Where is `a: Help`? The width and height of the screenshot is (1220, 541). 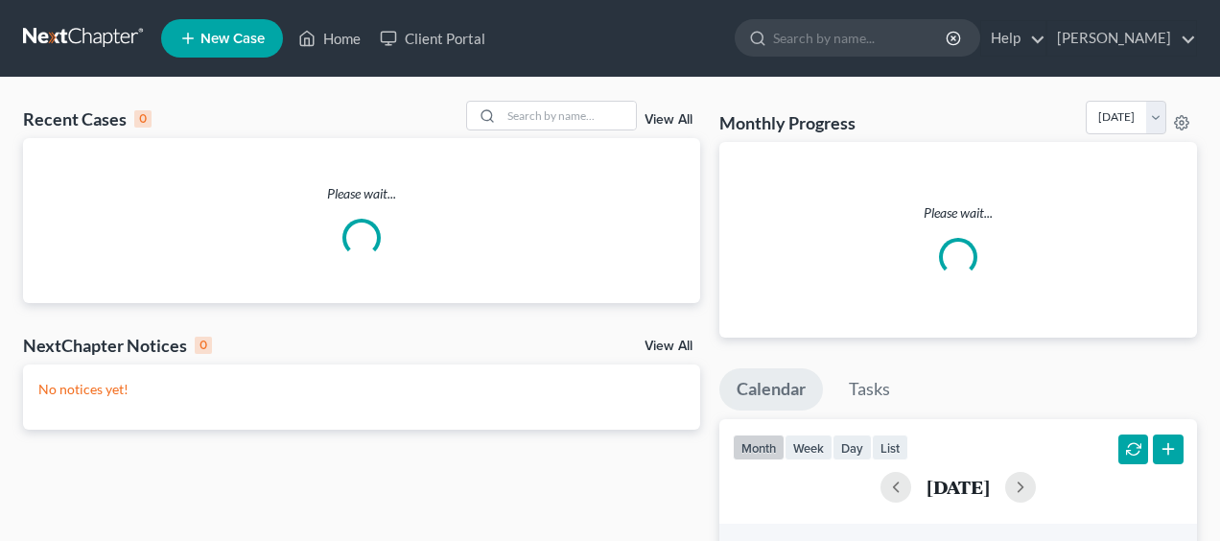
a: Help is located at coordinates (1013, 38).